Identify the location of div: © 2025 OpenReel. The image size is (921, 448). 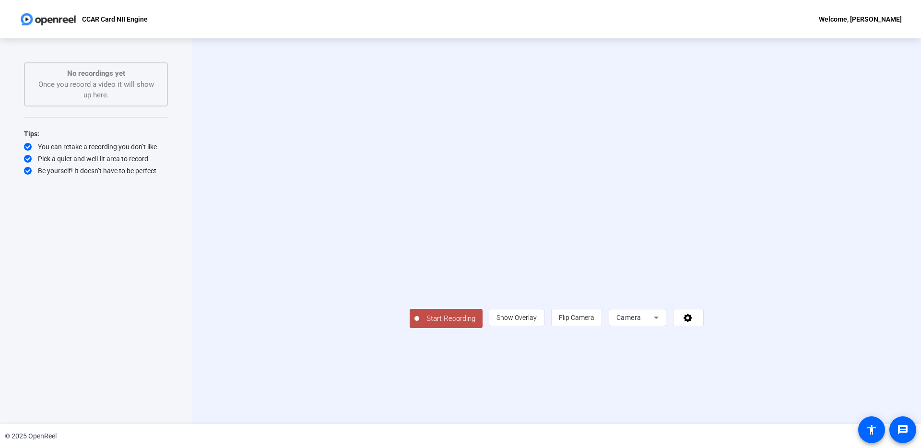
(31, 436).